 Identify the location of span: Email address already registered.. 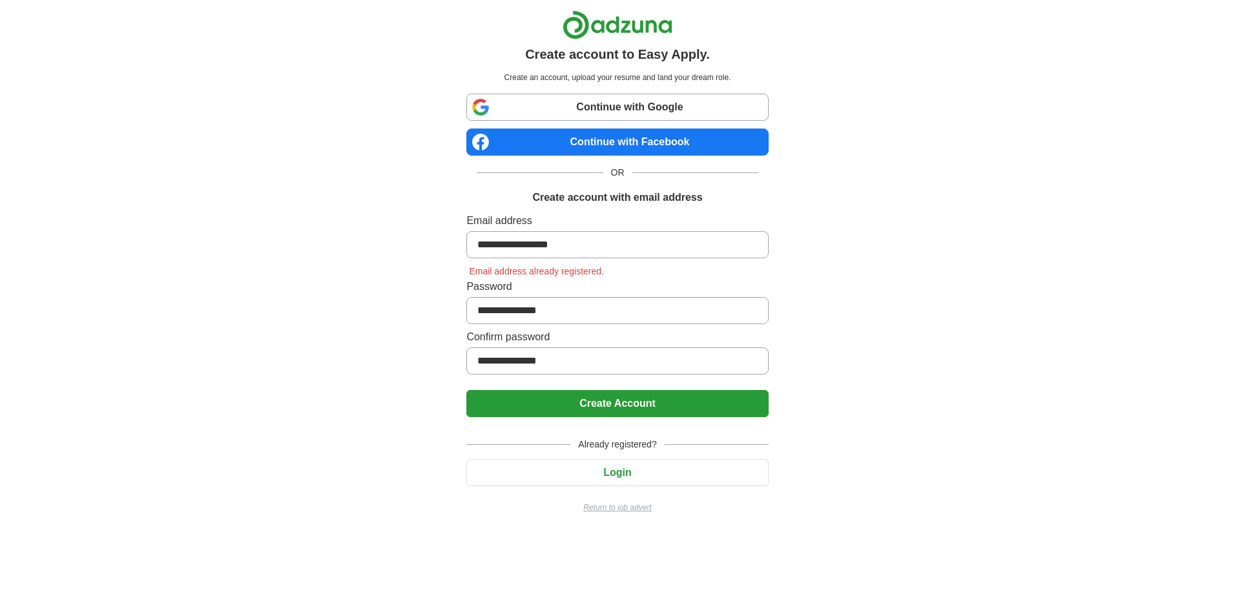
(536, 271).